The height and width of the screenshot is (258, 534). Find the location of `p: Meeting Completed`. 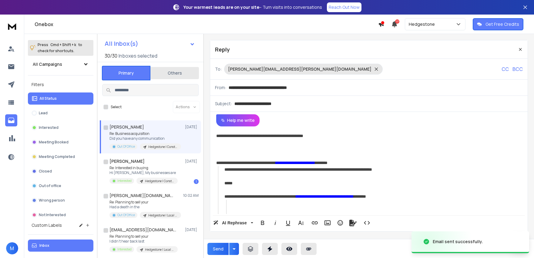

p: Meeting Completed is located at coordinates (57, 157).